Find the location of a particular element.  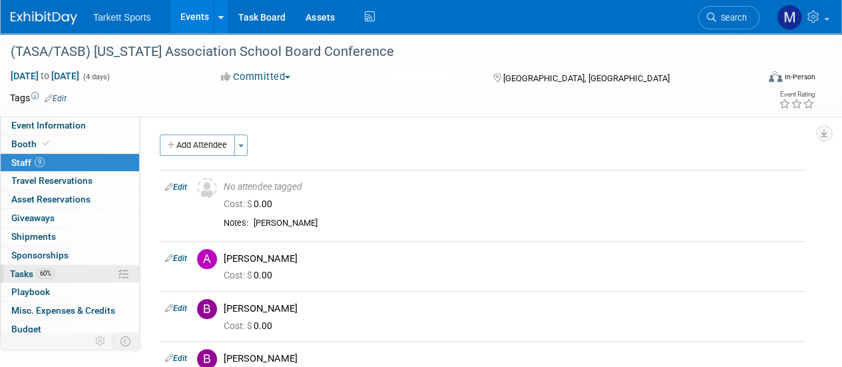

a: Staff9 is located at coordinates (70, 162).